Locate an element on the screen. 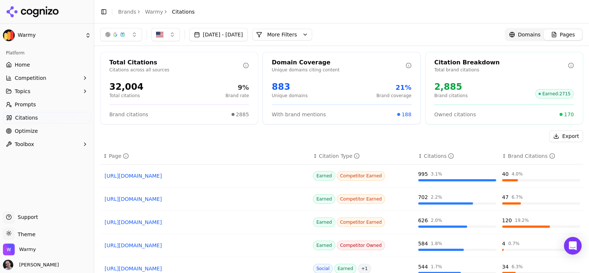 Image resolution: width=589 pixels, height=273 pixels. button: More Filters is located at coordinates (282, 35).